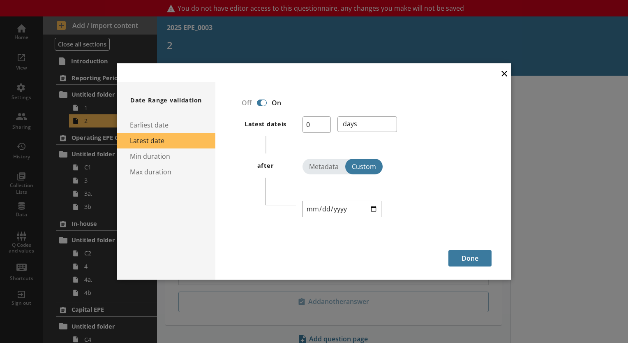 The width and height of the screenshot is (628, 343). Describe the element at coordinates (364, 166) in the screenshot. I see `button: Custom` at that location.